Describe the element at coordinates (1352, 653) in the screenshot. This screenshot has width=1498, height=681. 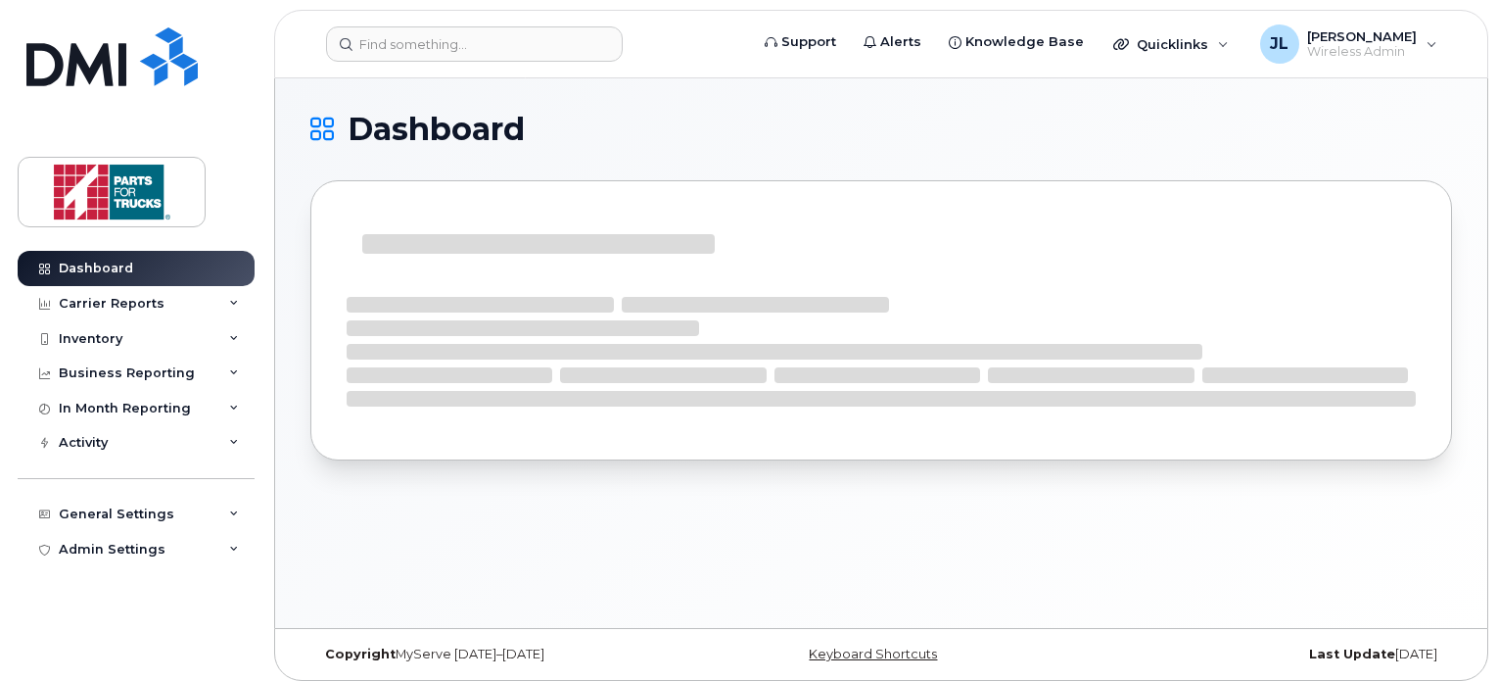
I see `strong: Last Update` at that location.